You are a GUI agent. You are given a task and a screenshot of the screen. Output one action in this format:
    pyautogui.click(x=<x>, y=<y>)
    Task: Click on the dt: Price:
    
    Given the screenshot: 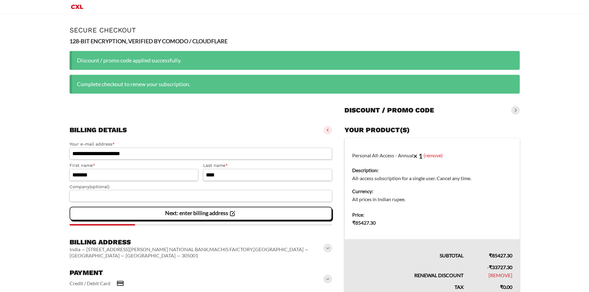 What is the action you would take?
    pyautogui.click(x=432, y=215)
    